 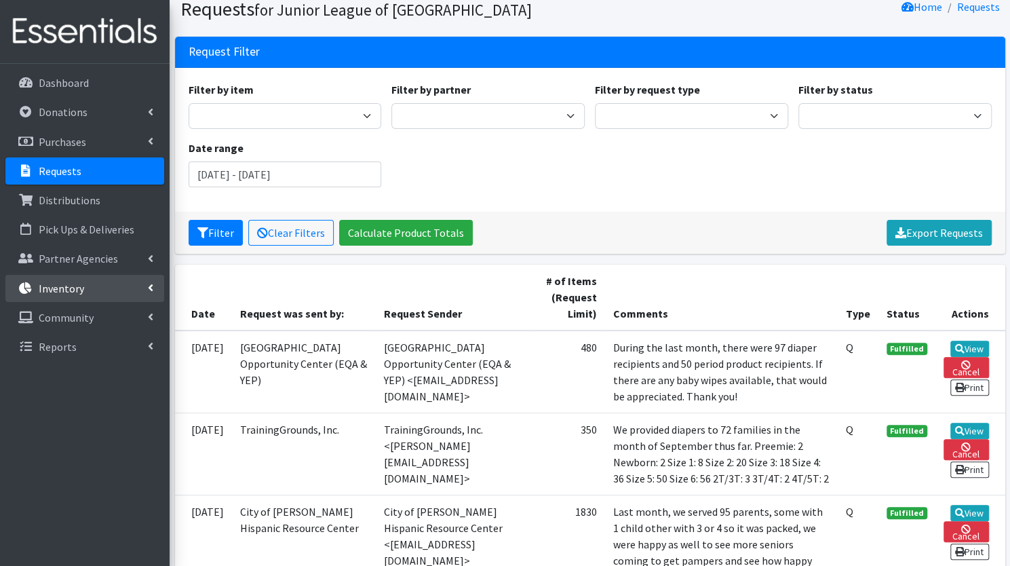 What do you see at coordinates (60, 171) in the screenshot?
I see `p: Requests` at bounding box center [60, 171].